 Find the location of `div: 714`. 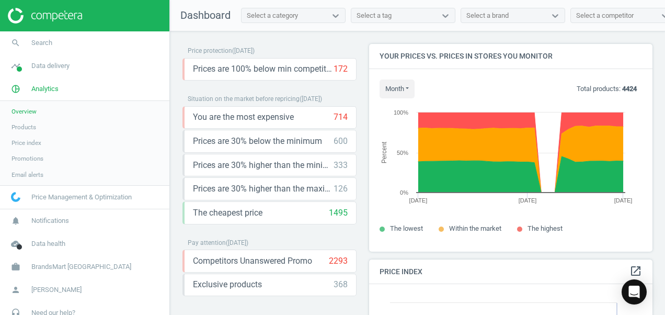

div: 714 is located at coordinates (340, 117).